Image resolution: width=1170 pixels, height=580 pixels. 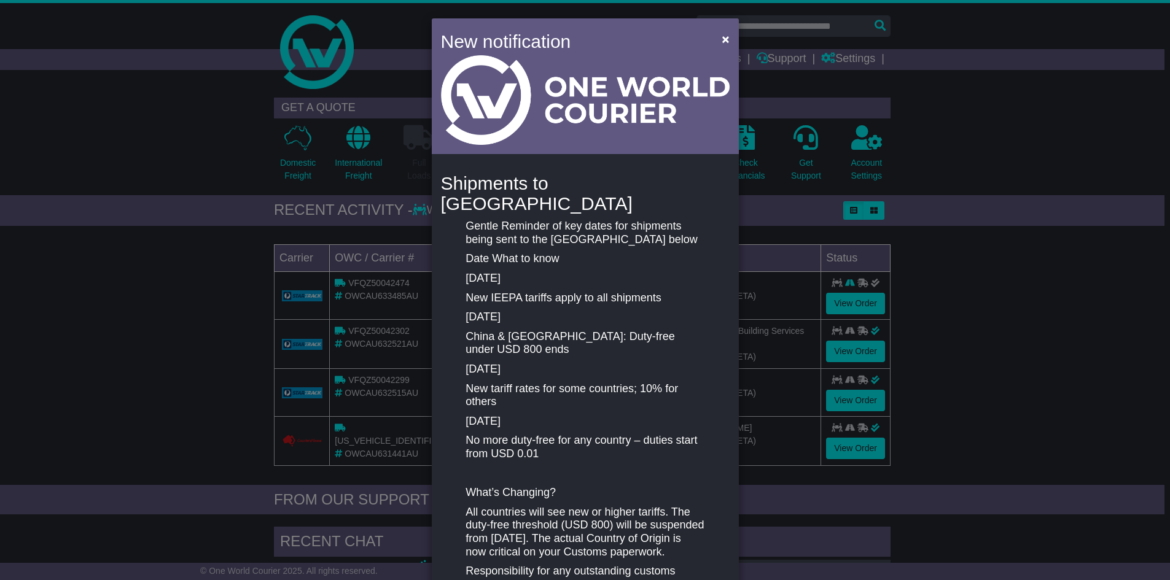 What do you see at coordinates (585, 493) in the screenshot?
I see `p: What’s Changing?` at bounding box center [585, 493].